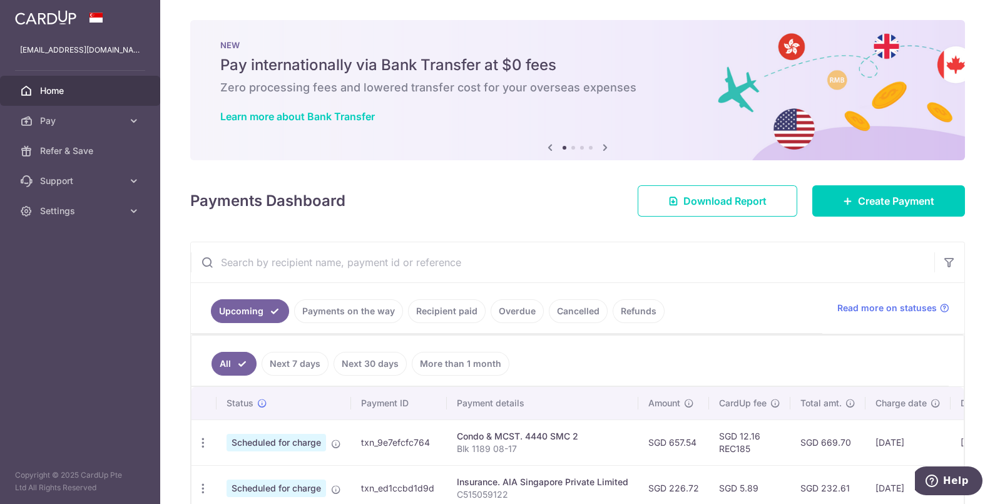  I want to click on a: Cancelled, so click(578, 311).